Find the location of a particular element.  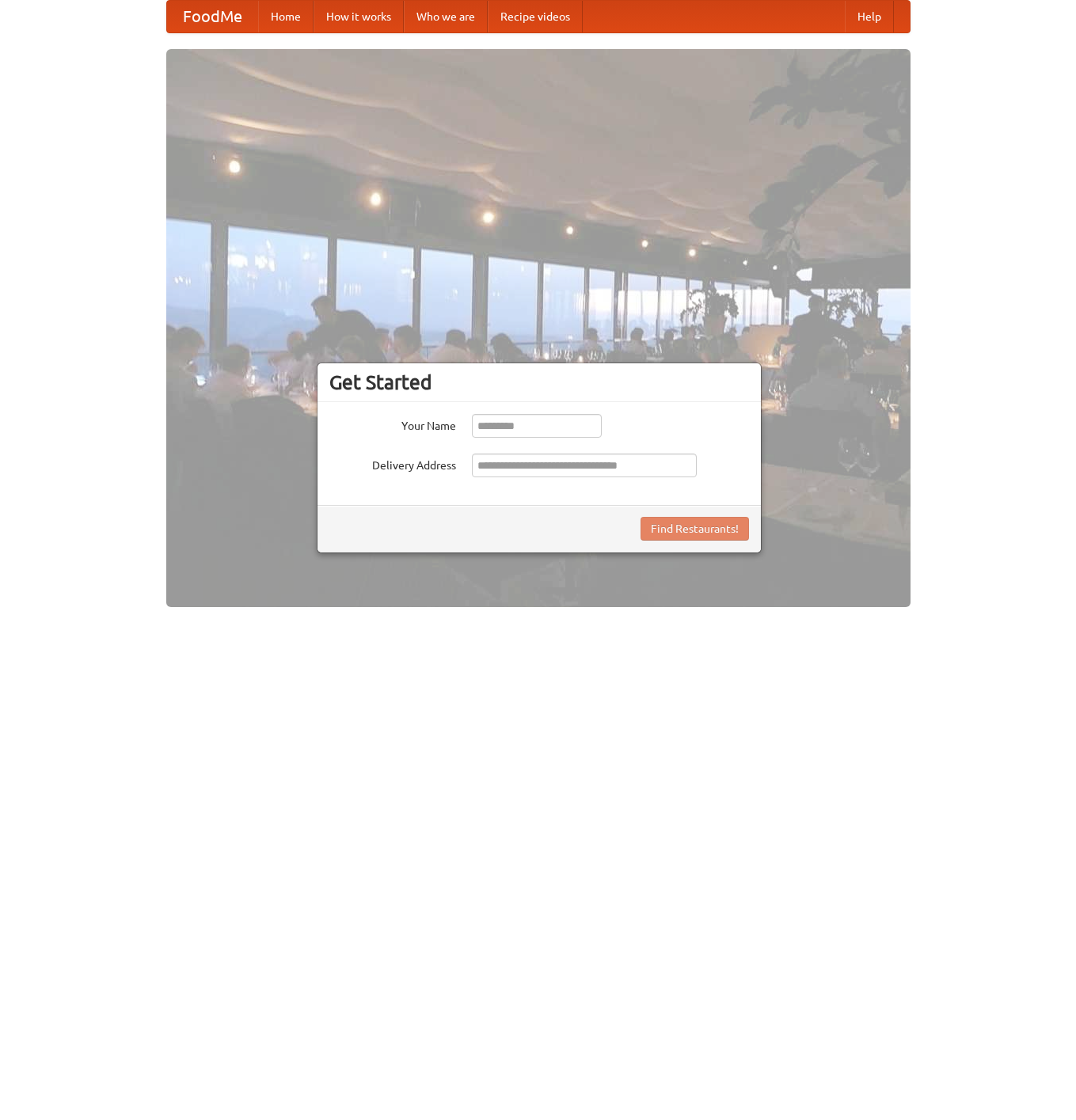

a: Help is located at coordinates (869, 16).